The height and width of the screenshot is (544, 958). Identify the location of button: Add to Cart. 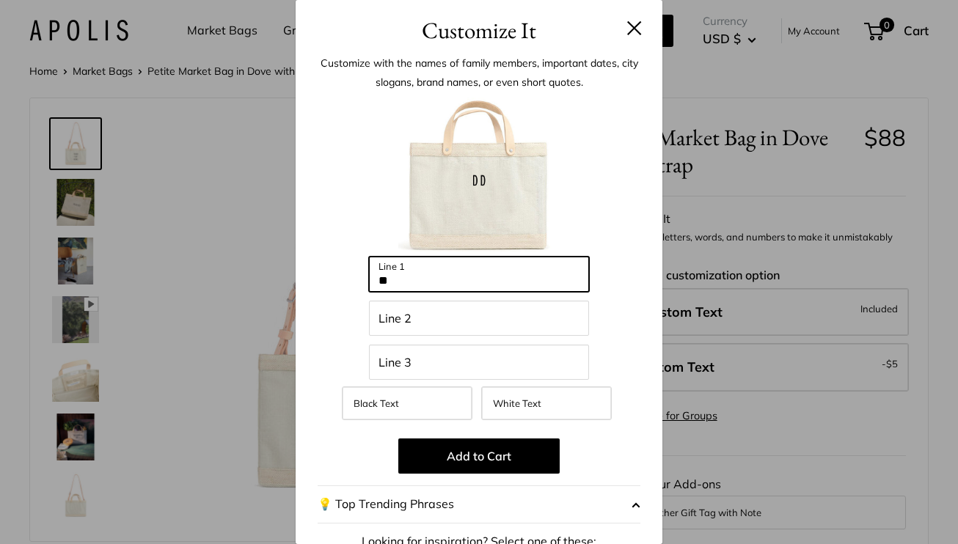
(479, 456).